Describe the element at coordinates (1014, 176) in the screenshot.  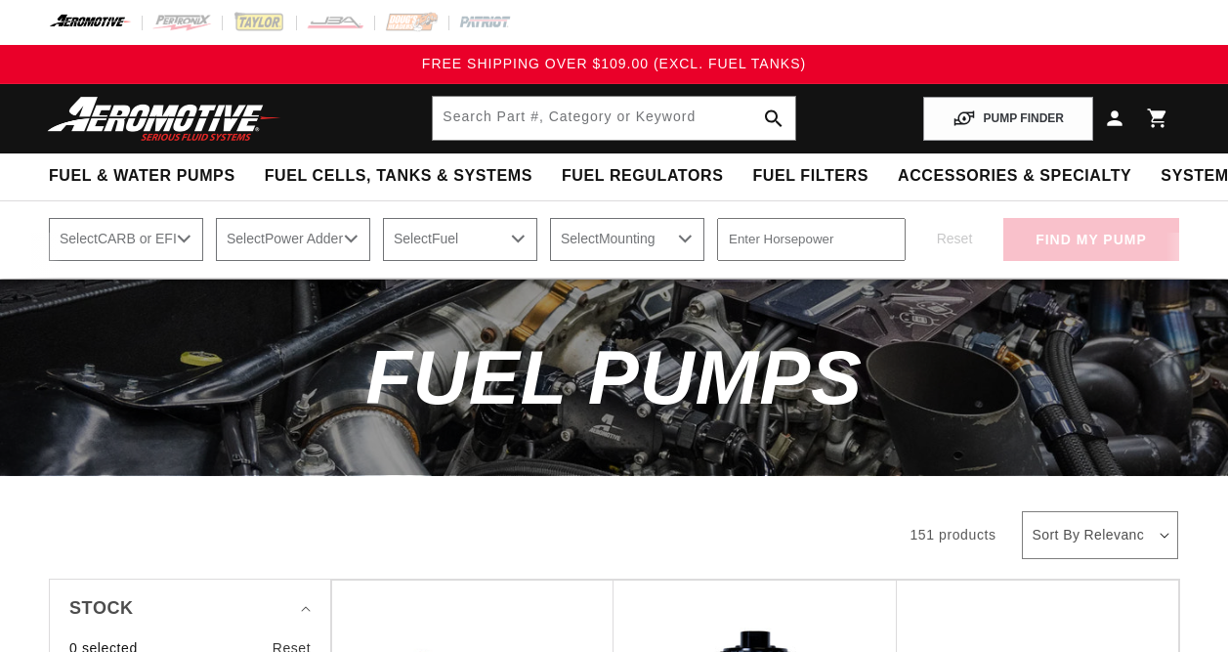
I see `summary: Accessories & Specialty` at that location.